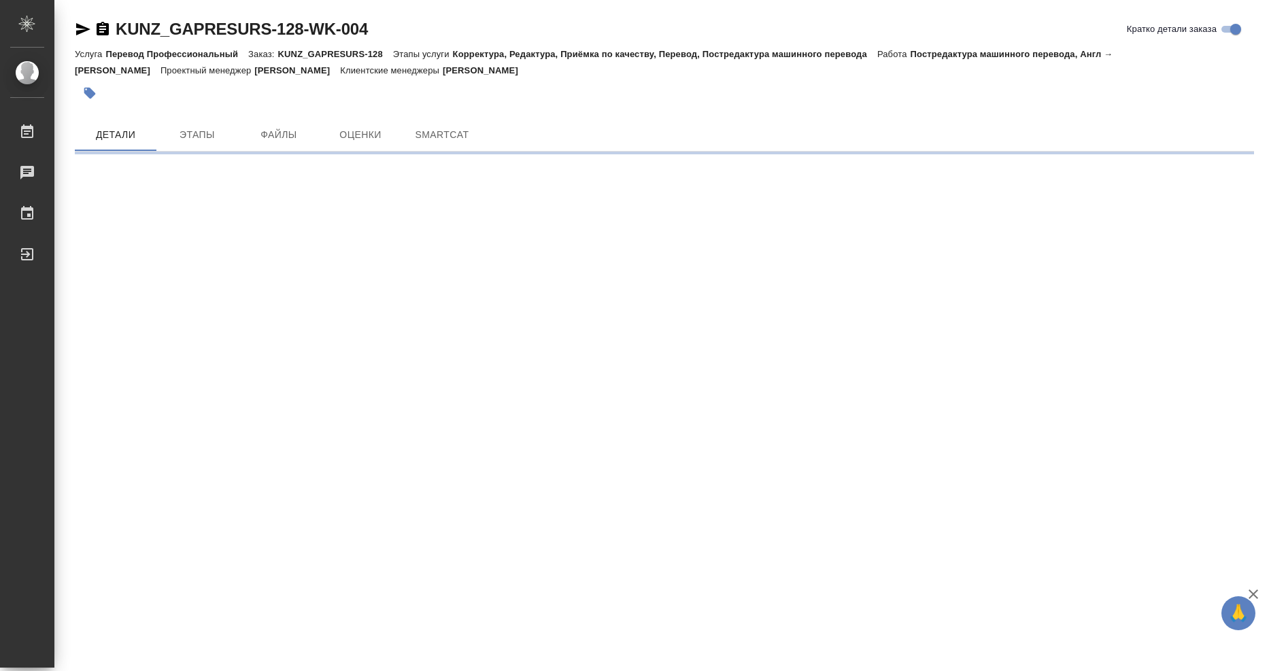 The height and width of the screenshot is (671, 1269). Describe the element at coordinates (207, 70) in the screenshot. I see `p: Проектный менеджер` at that location.